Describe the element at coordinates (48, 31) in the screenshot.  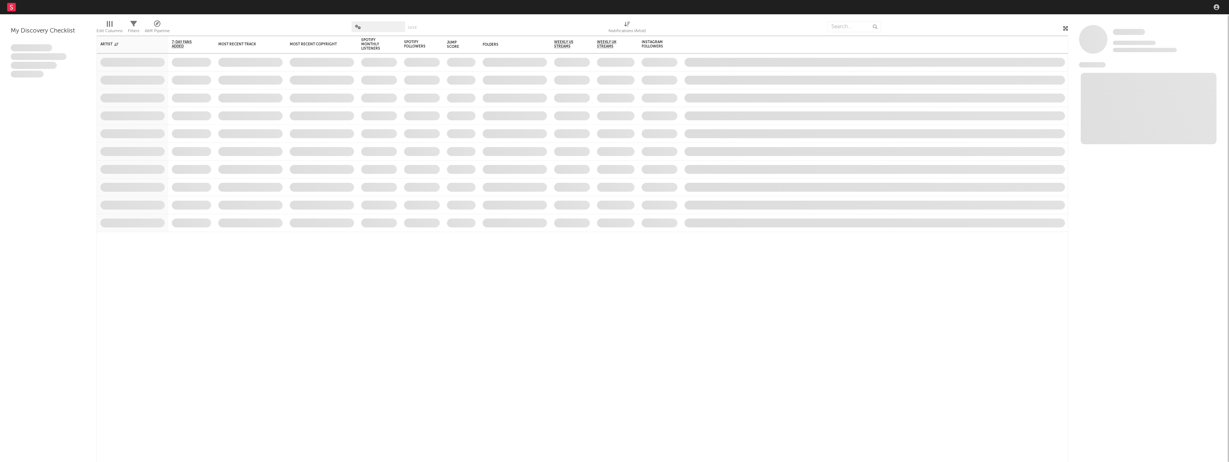
I see `div: My Discovery Checklist` at that location.